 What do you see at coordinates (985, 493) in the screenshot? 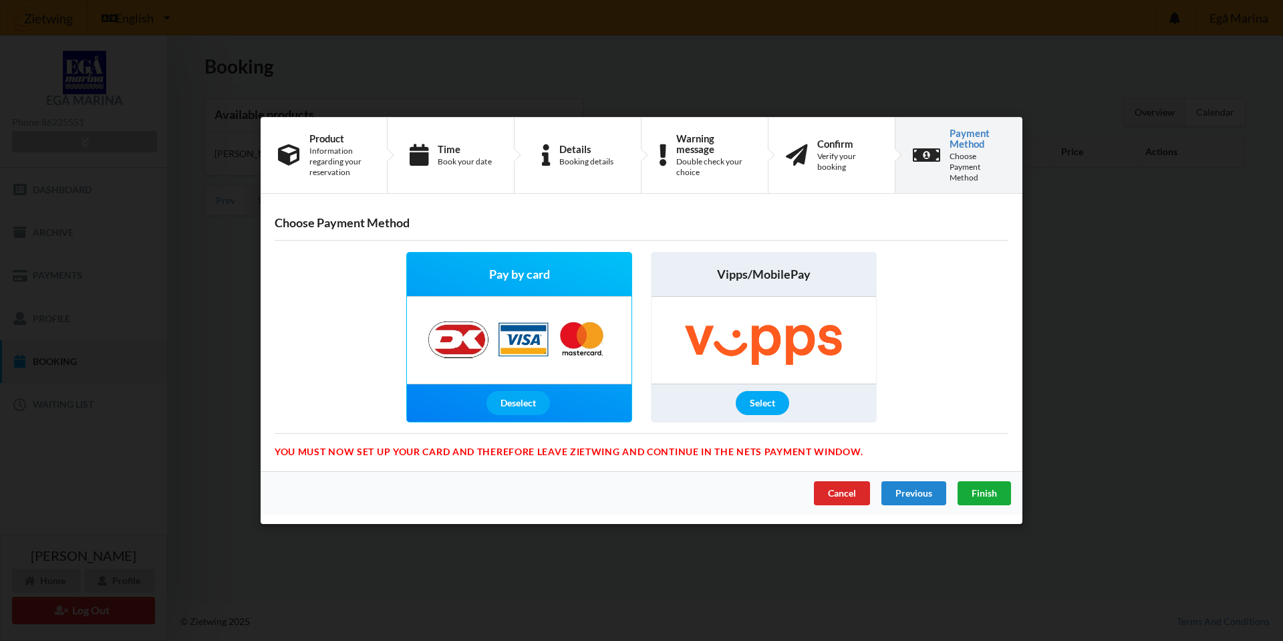
I see `span: Finish` at bounding box center [985, 493].